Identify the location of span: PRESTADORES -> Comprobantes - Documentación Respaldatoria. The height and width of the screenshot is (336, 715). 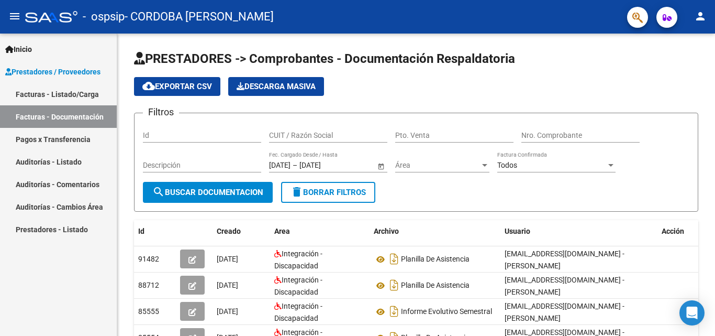
(325, 59).